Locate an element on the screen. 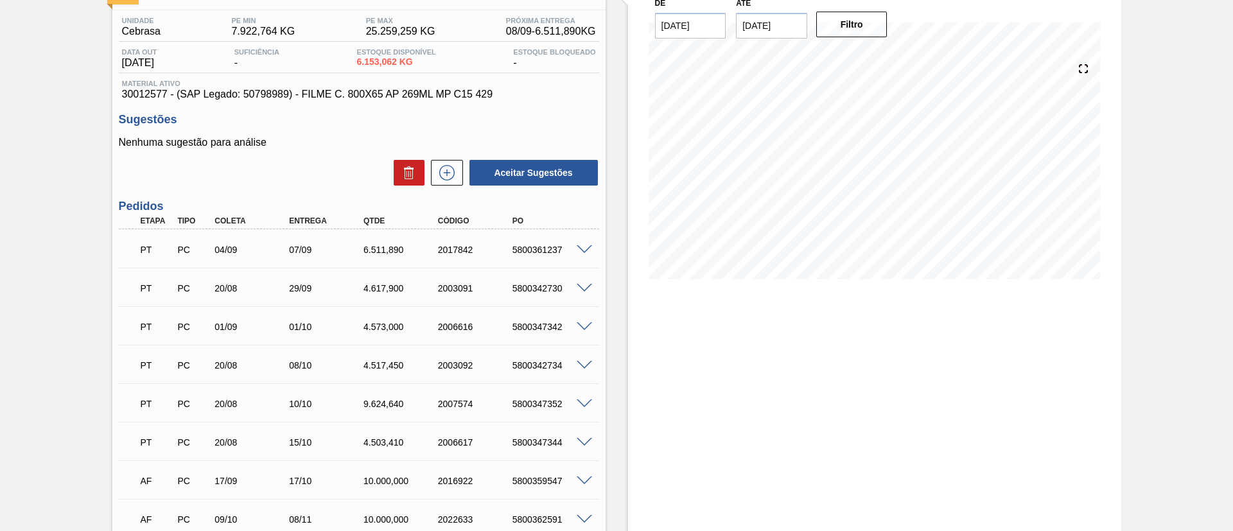 This screenshot has width=1233, height=531. span: 25.259,259 KG is located at coordinates (401, 31).